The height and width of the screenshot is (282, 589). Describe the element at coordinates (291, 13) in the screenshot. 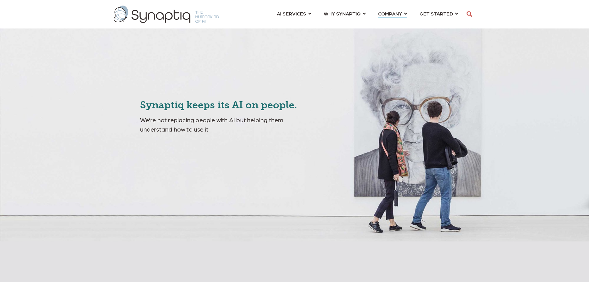

I see `span: AI SERVICES` at that location.